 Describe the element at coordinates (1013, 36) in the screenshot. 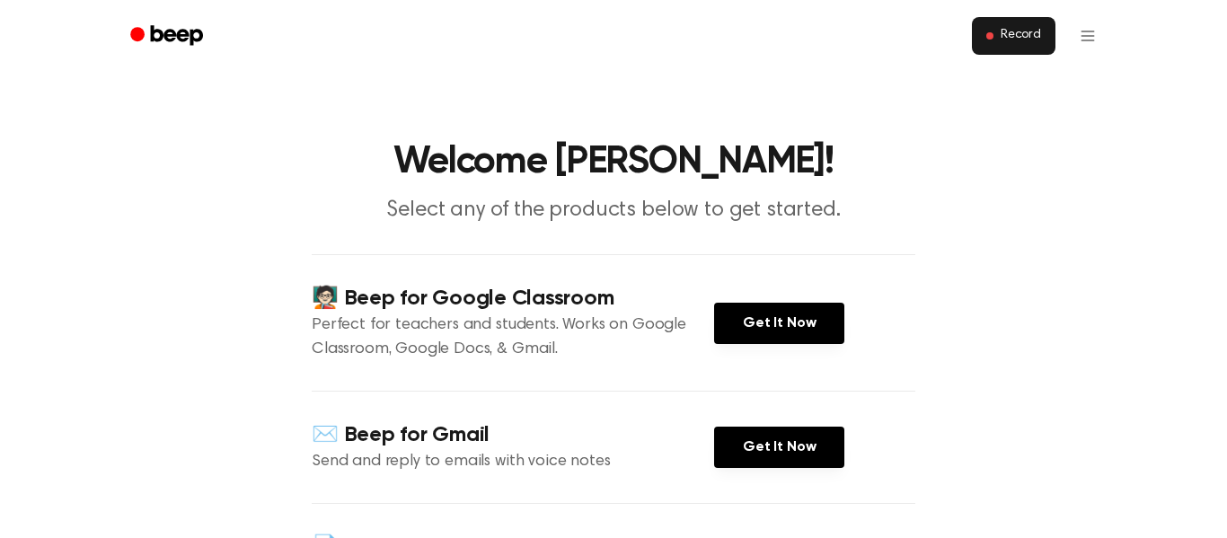

I see `button: Record` at that location.